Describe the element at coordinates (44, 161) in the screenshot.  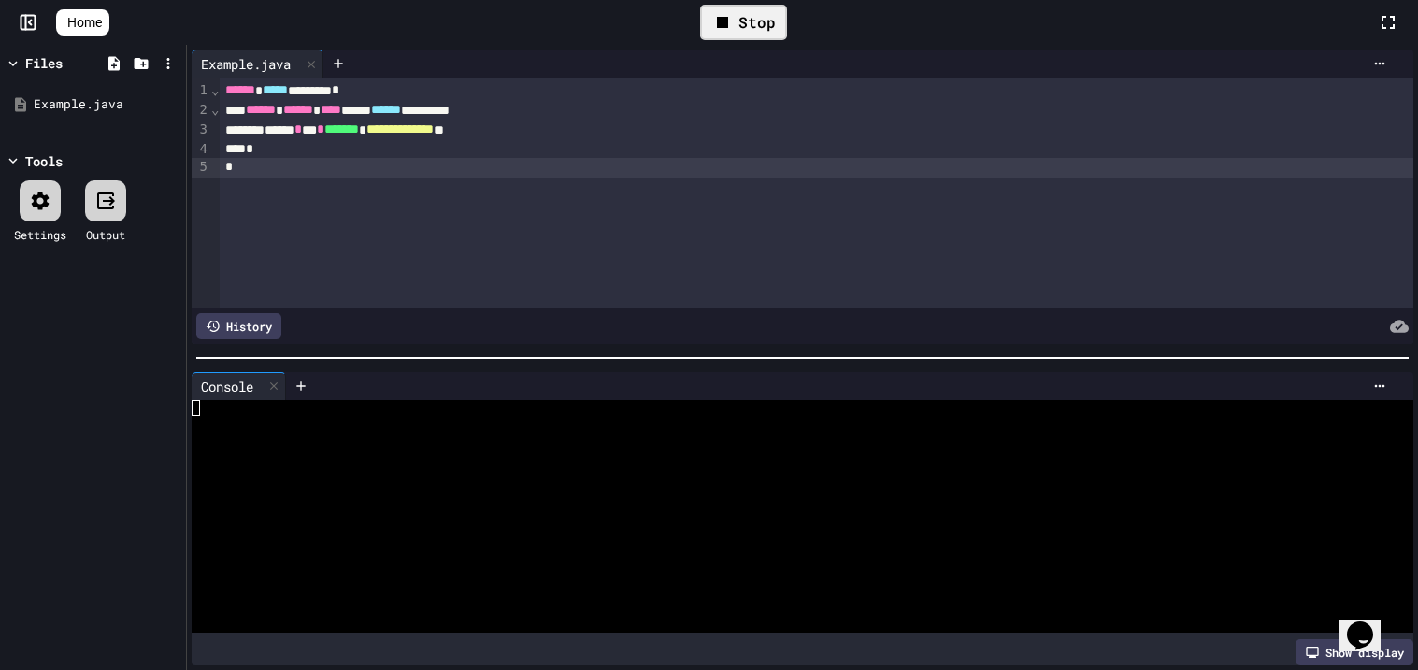
I see `div: Tools` at that location.